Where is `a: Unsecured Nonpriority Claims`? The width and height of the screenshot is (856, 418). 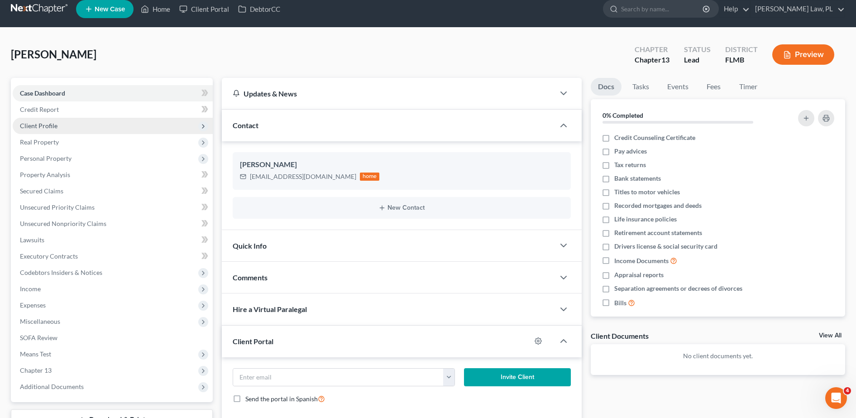
a: Unsecured Nonpriority Claims is located at coordinates (113, 224).